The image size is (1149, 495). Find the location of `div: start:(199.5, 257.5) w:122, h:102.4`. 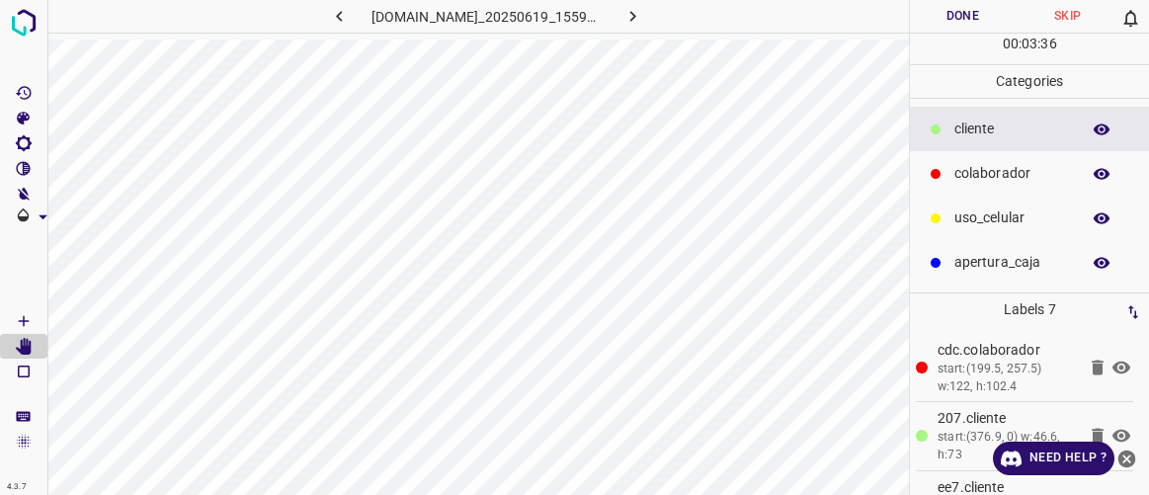

div: start:(199.5, 257.5) w:122, h:102.4 is located at coordinates (1006, 377).